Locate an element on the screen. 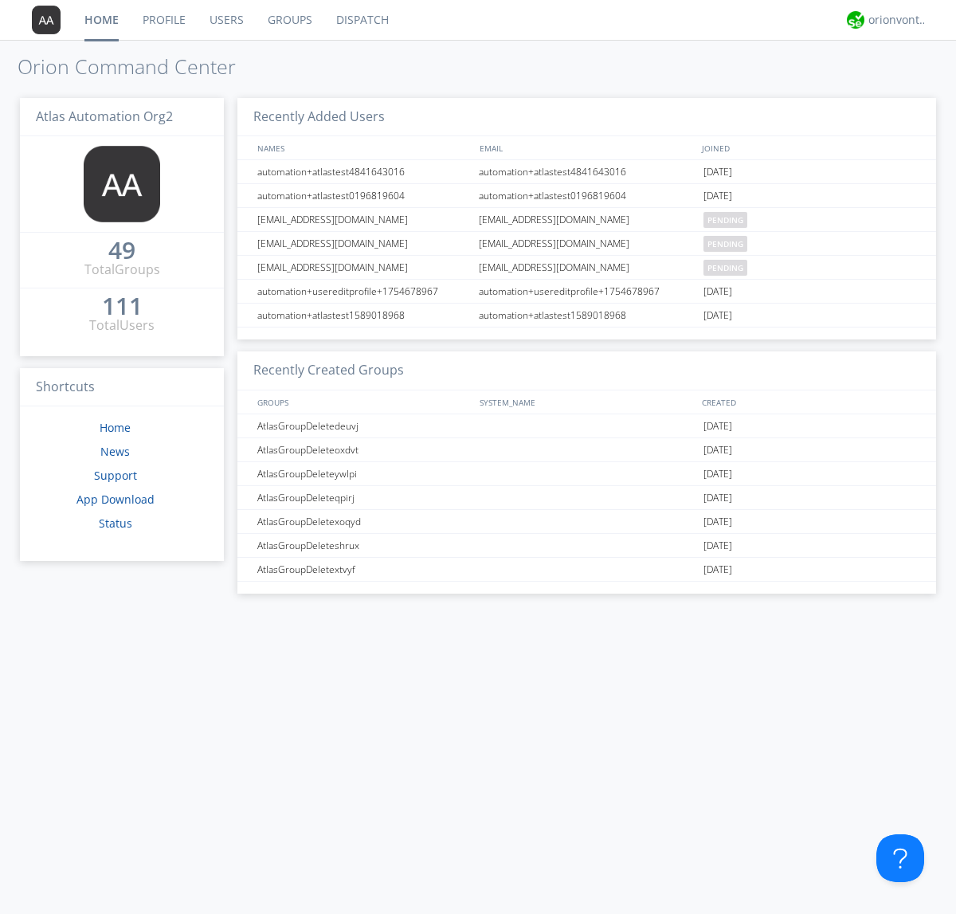 Image resolution: width=956 pixels, height=914 pixels. div: EMAIL is located at coordinates (586, 147).